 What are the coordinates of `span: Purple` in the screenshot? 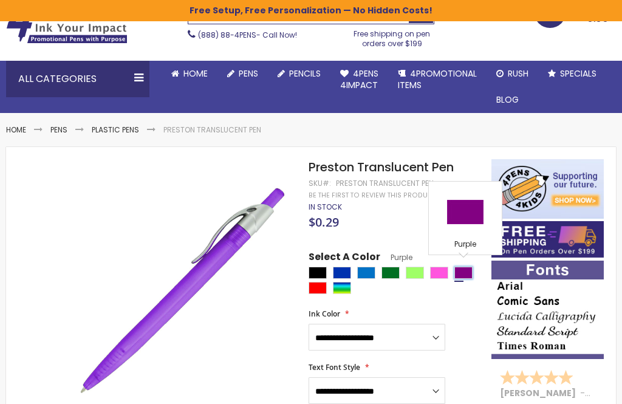 It's located at (396, 257).